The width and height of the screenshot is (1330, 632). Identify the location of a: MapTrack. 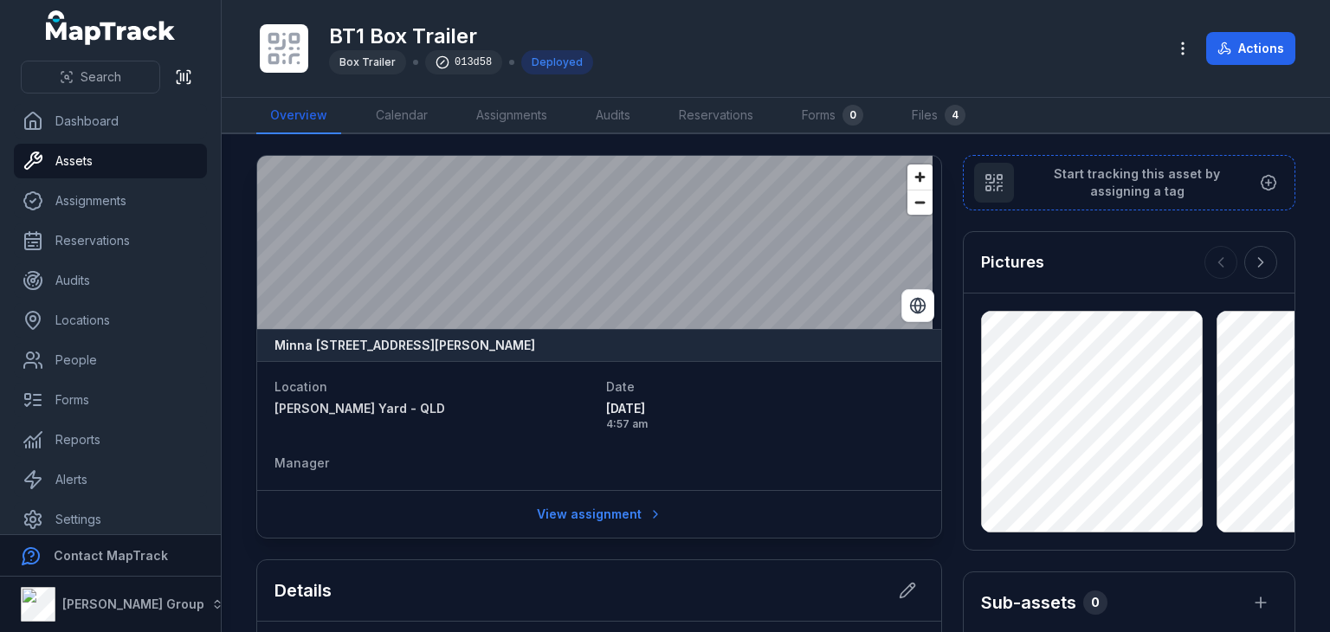
(111, 28).